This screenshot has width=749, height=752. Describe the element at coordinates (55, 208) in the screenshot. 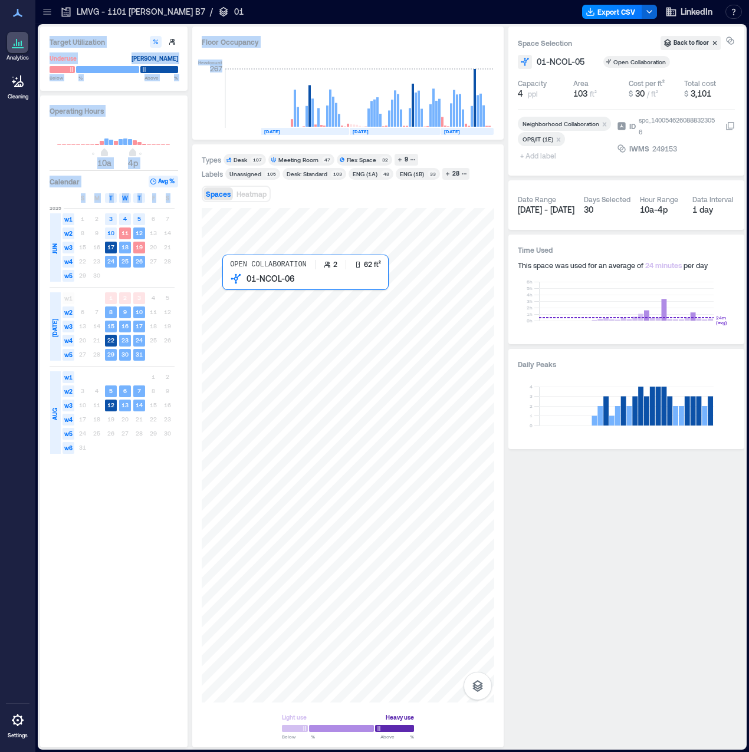

I see `span: 2025` at that location.